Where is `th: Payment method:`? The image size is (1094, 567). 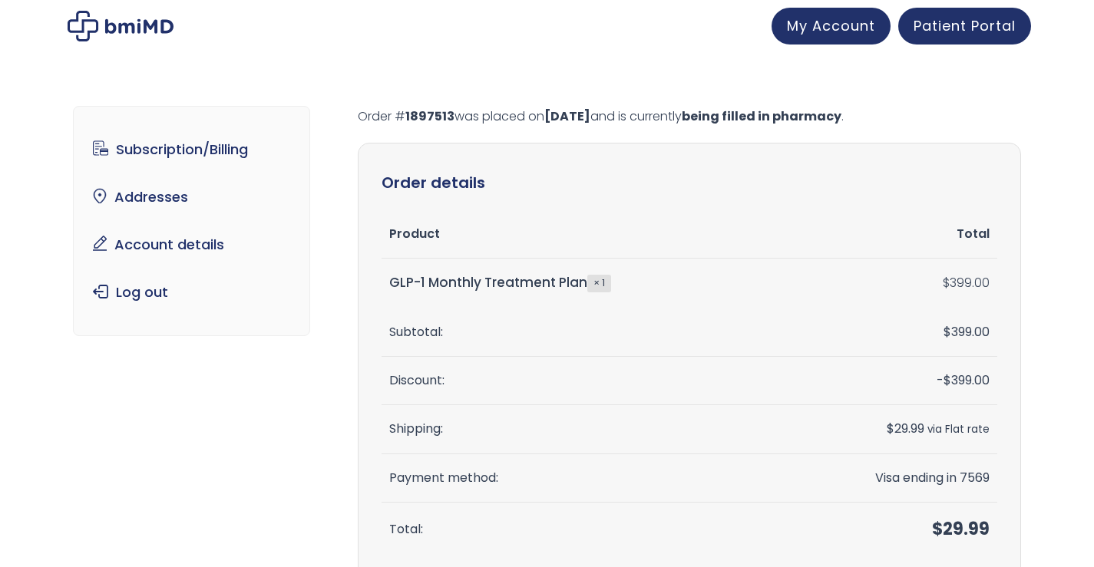
th: Payment method: is located at coordinates (580, 478).